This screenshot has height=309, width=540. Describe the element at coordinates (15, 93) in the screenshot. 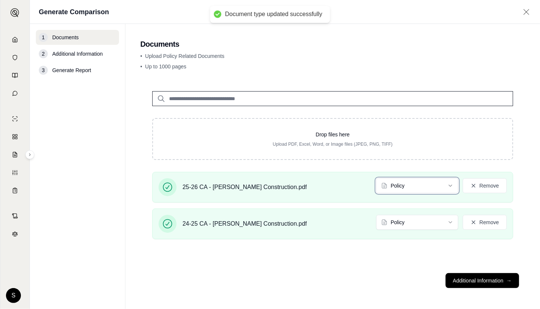

I see `a: Chat` at that location.